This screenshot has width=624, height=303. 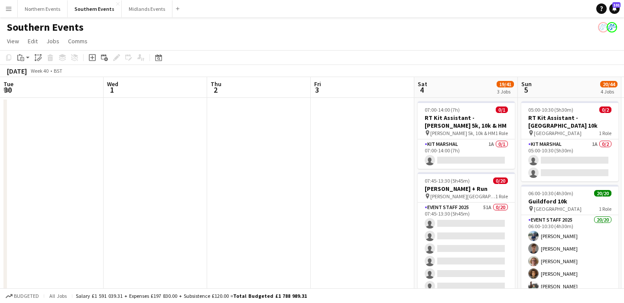 I want to click on span: 20/44, so click(x=609, y=84).